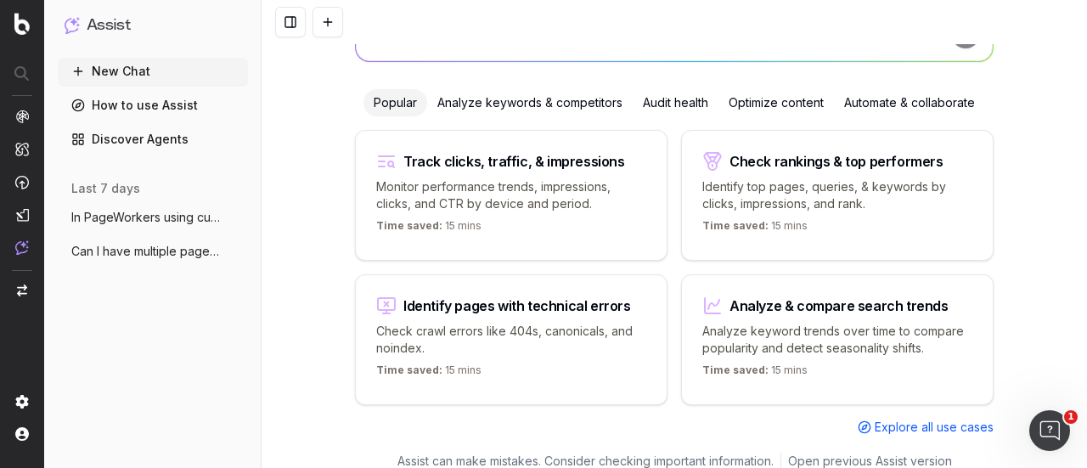 The width and height of the screenshot is (1087, 468). What do you see at coordinates (153, 139) in the screenshot?
I see `a: Discover Agents` at bounding box center [153, 139].